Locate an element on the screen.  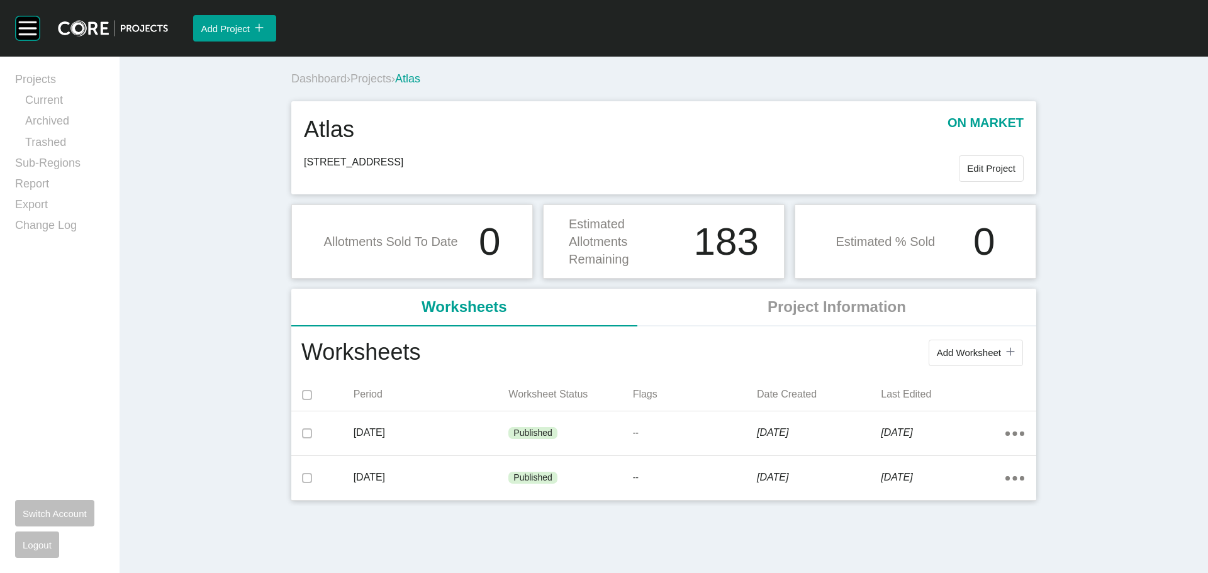
span: Projects is located at coordinates (370, 79).